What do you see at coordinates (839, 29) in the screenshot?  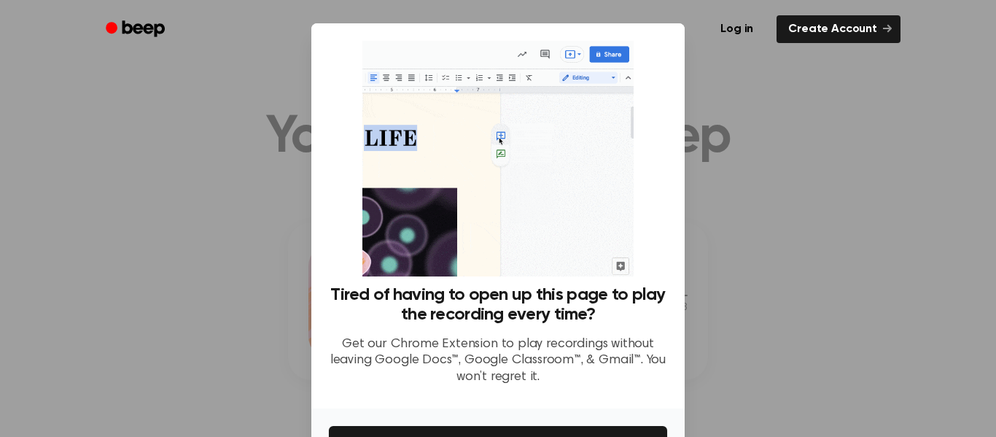 I see `a: Create Account` at bounding box center [839, 29].